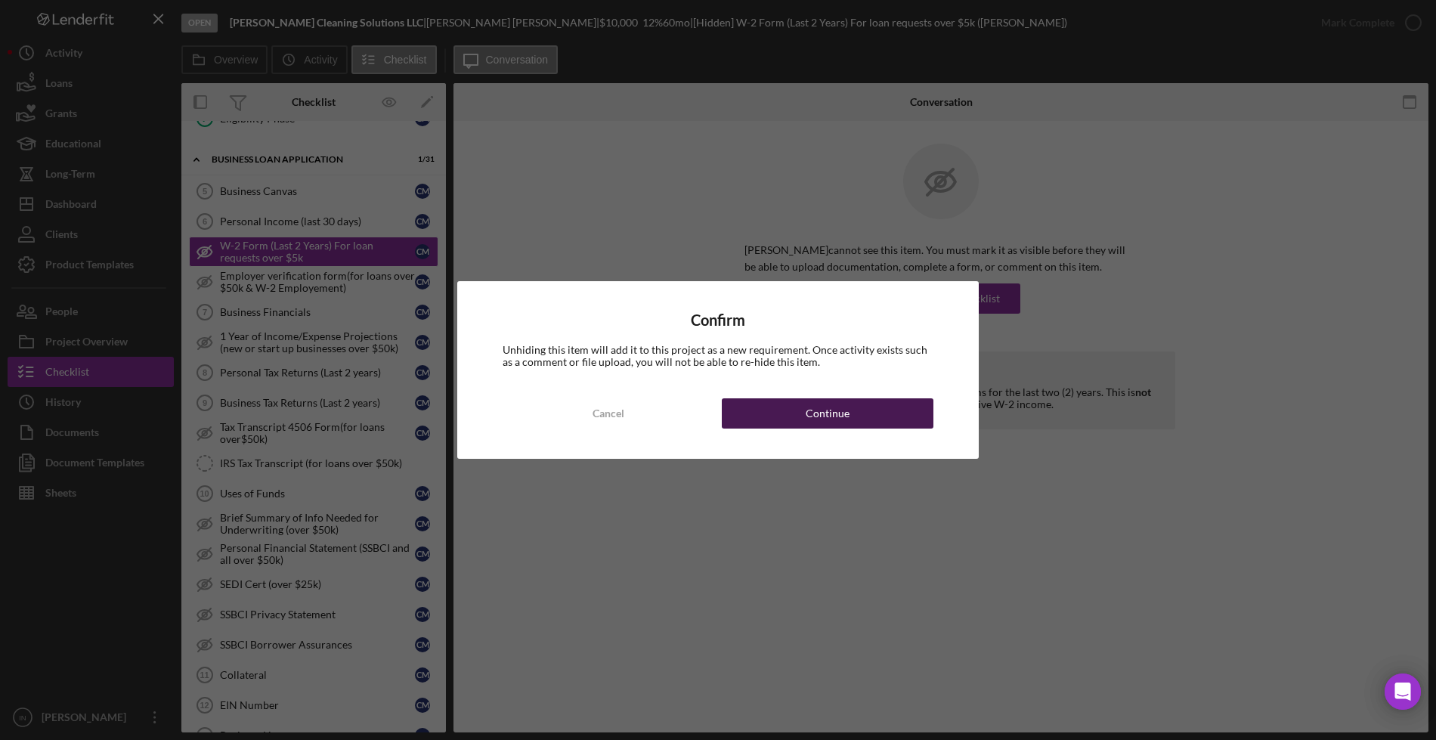 The image size is (1436, 740). What do you see at coordinates (609, 414) in the screenshot?
I see `div: Cancel` at bounding box center [609, 414].